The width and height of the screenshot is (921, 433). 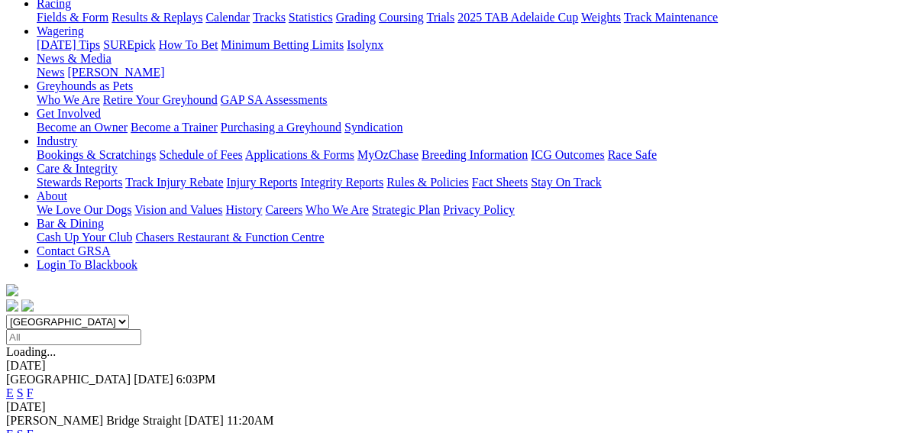 What do you see at coordinates (282, 44) in the screenshot?
I see `a: Minimum Betting Limits` at bounding box center [282, 44].